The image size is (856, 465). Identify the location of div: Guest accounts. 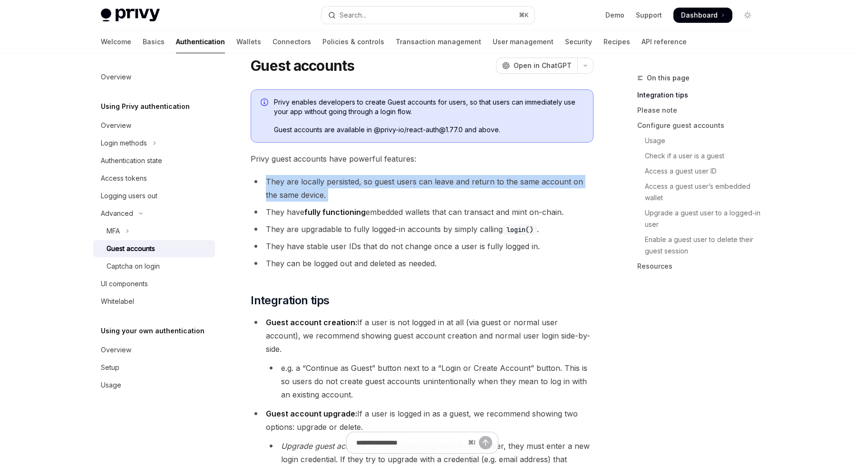
(131, 249).